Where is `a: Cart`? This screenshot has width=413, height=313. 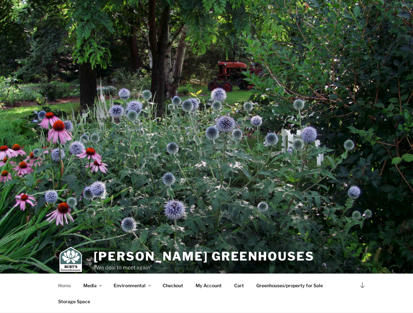
a: Cart is located at coordinates (239, 286).